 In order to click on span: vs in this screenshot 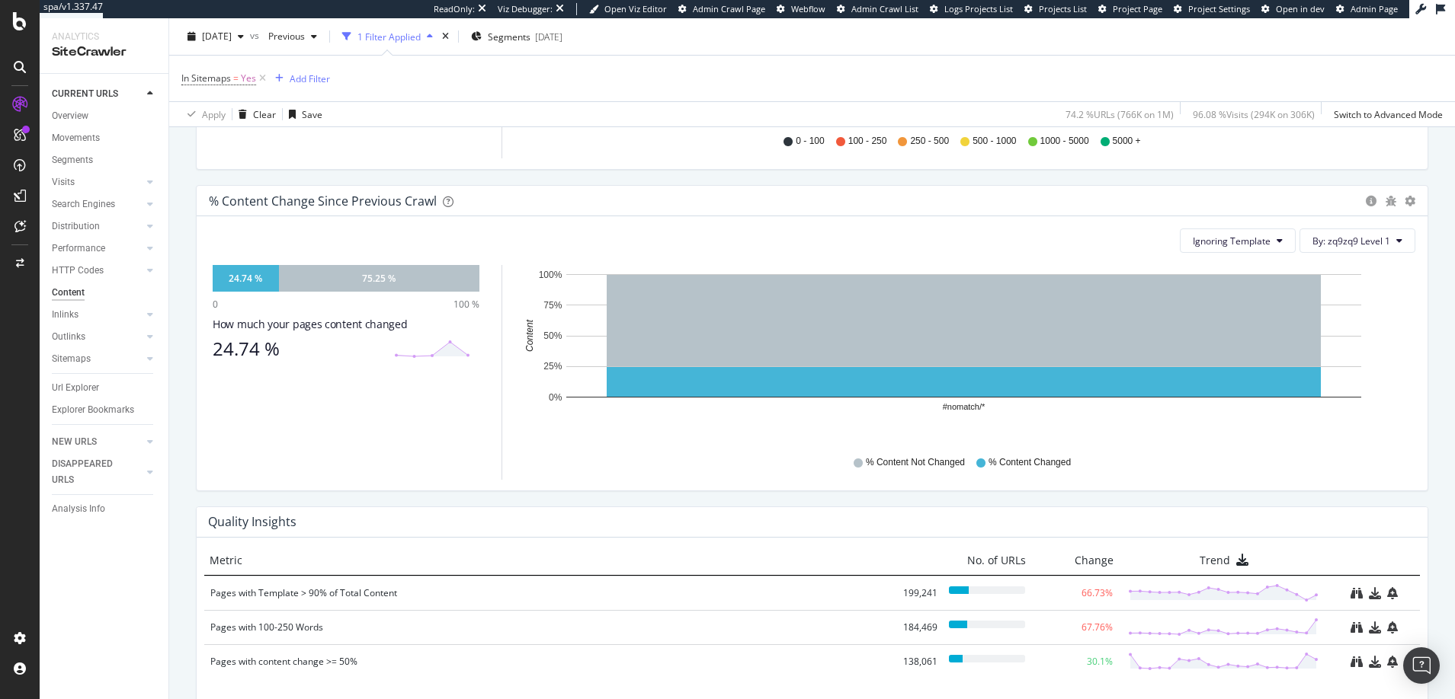, I will do `click(256, 34)`.